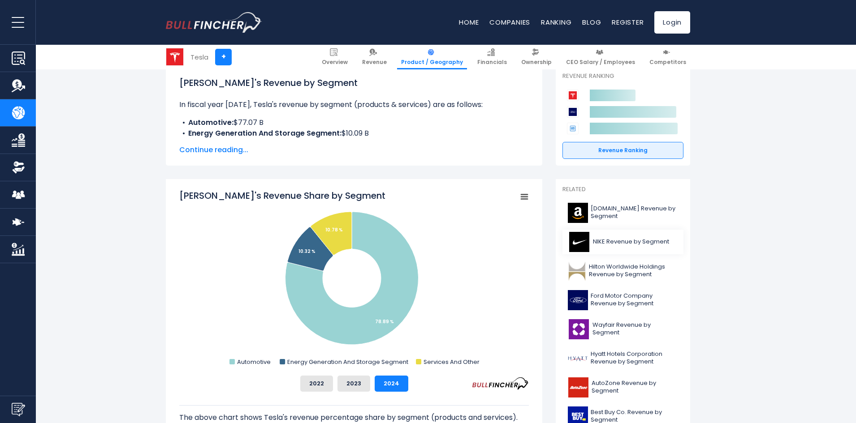  I want to click on p: Revenue Ranking, so click(623, 76).